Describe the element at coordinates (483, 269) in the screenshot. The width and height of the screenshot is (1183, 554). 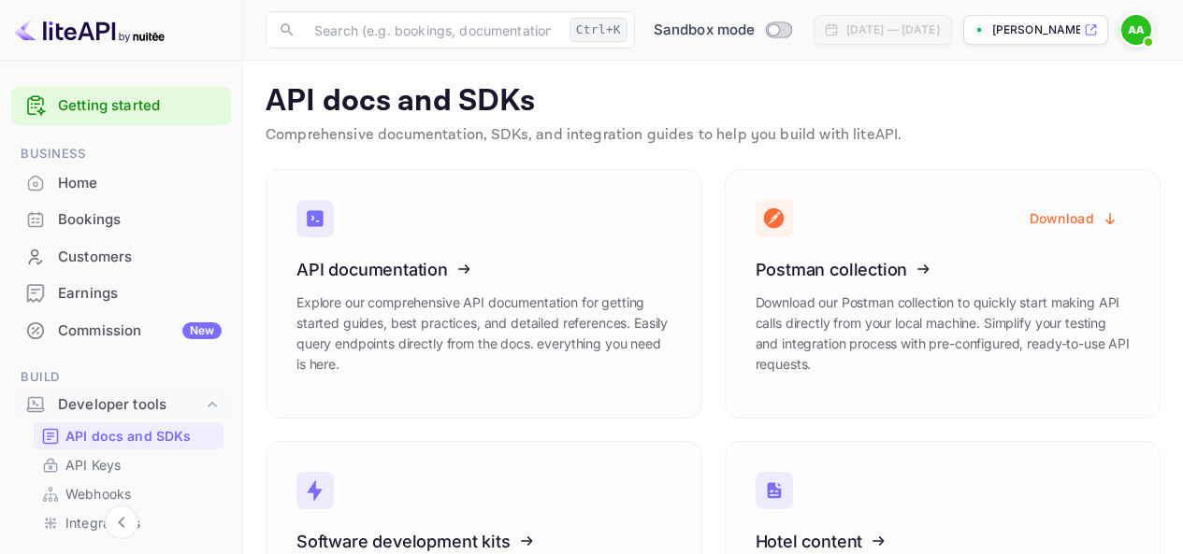
I see `h3: API documentation` at that location.